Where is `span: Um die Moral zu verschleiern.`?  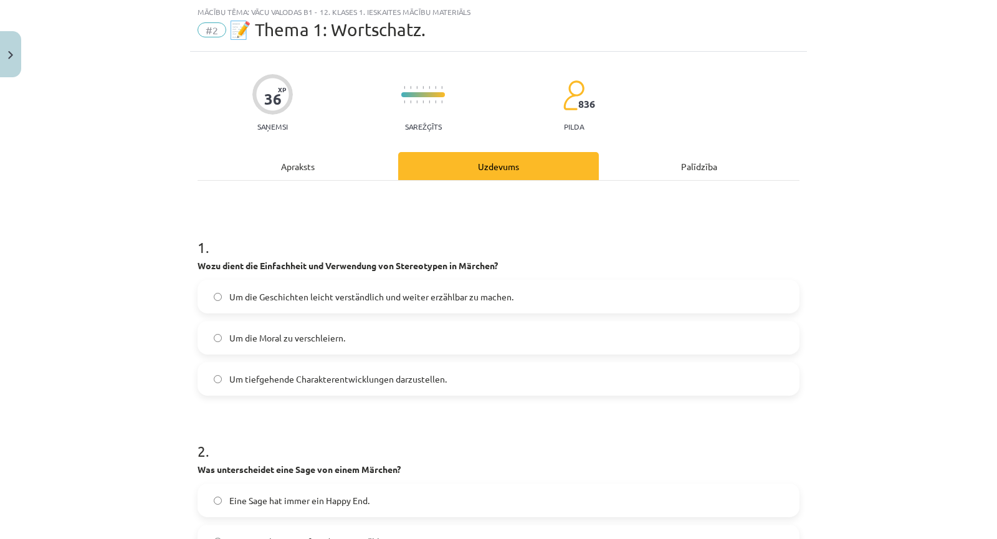
span: Um die Moral zu verschleiern. is located at coordinates (287, 338).